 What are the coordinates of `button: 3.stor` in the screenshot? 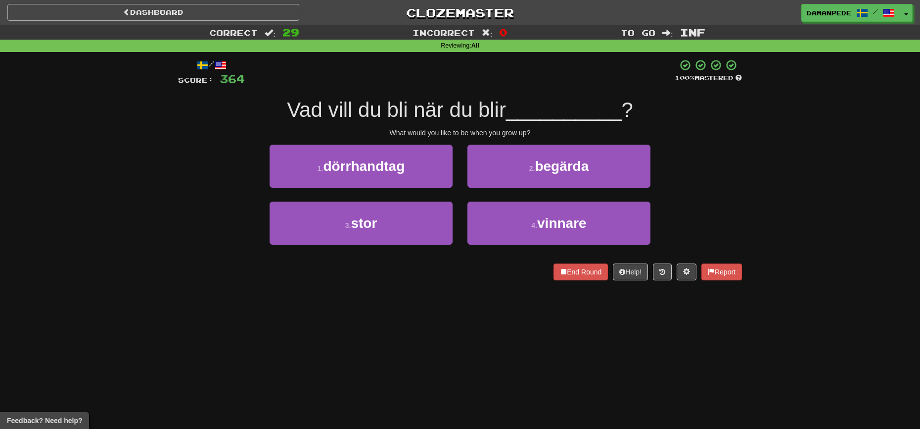 It's located at (361, 223).